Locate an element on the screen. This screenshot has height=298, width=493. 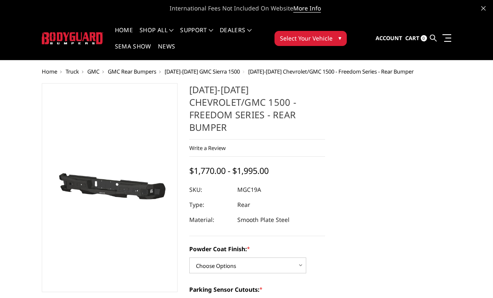
a: shop all is located at coordinates (156, 35).